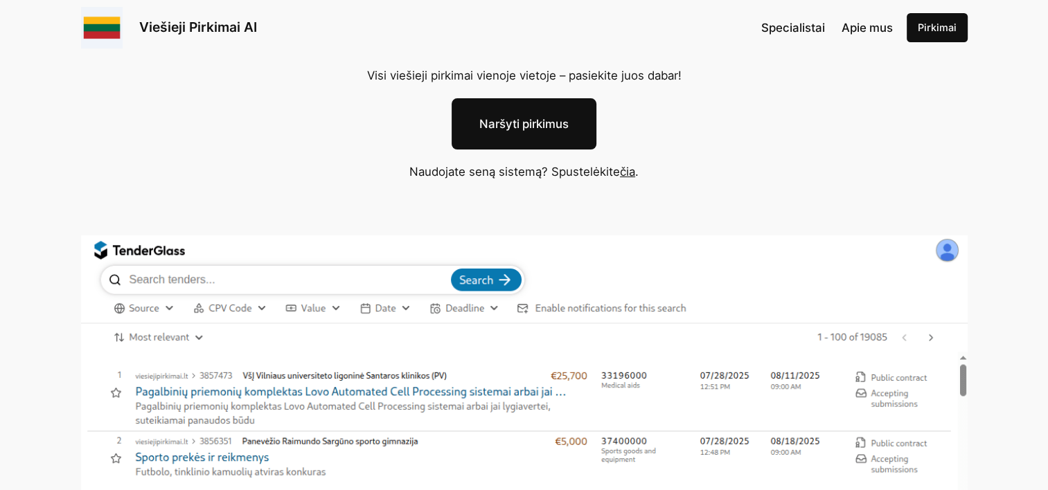 This screenshot has width=1048, height=490. What do you see at coordinates (524, 124) in the screenshot?
I see `a: Naršyti pirkimus` at bounding box center [524, 124].